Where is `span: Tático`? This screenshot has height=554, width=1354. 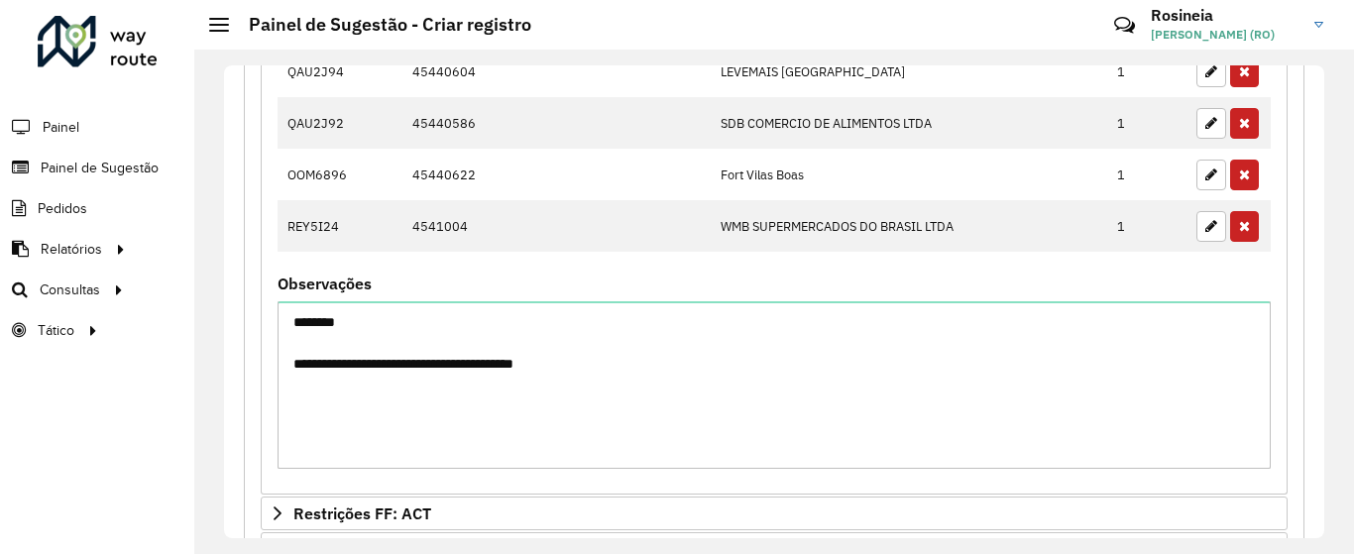
span: Tático is located at coordinates (55, 330).